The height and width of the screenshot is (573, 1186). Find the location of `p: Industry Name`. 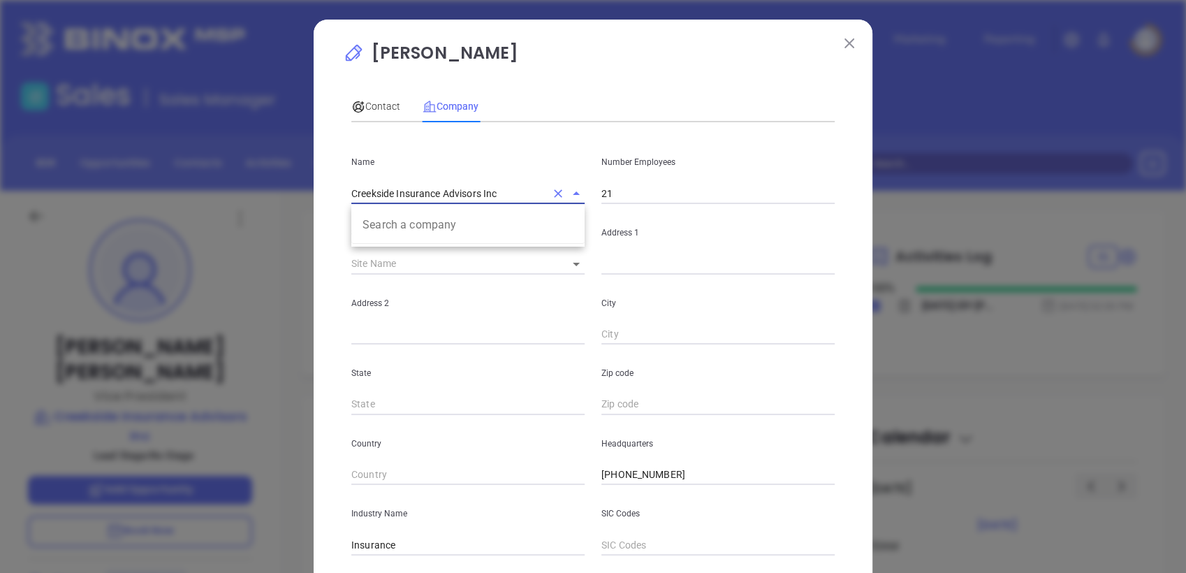

p: Industry Name is located at coordinates (468, 513).